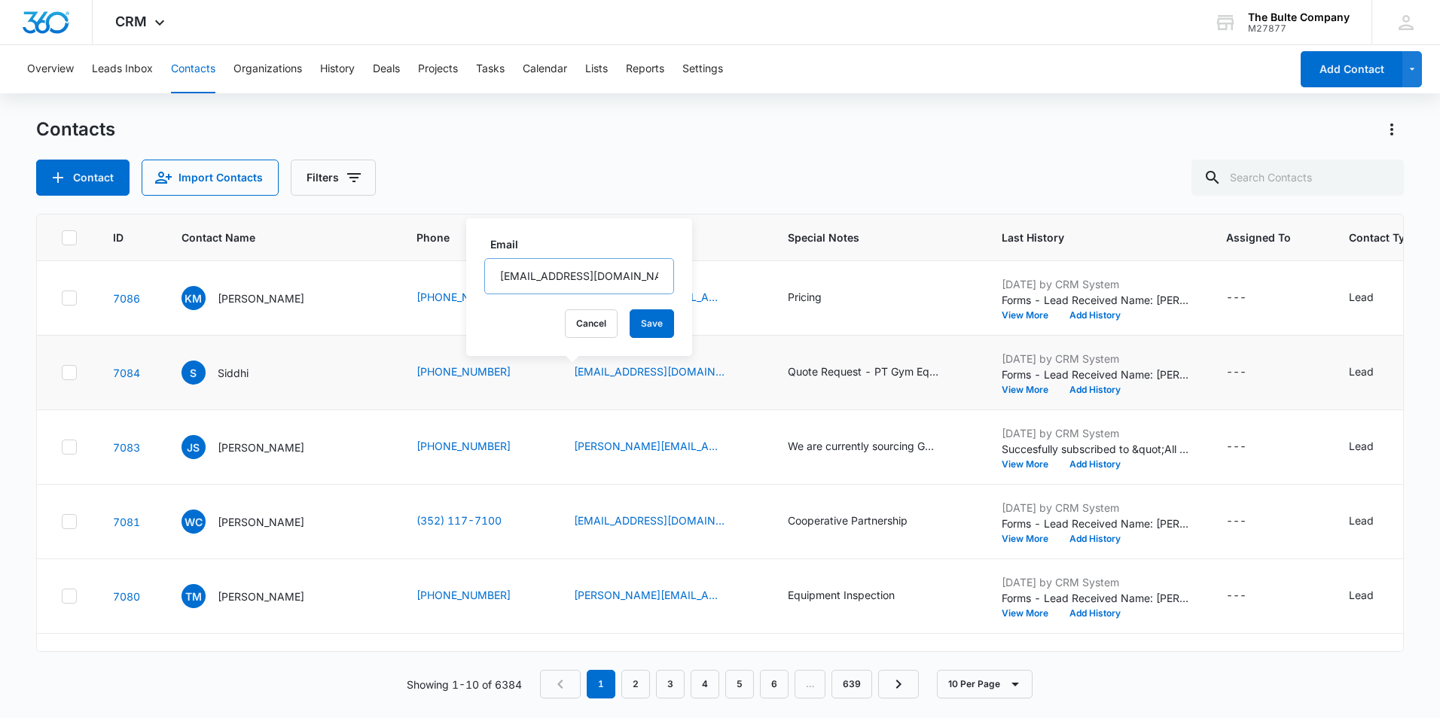 This screenshot has height=718, width=1440. What do you see at coordinates (663, 522) in the screenshot?
I see `div: Email - changsensport@163.com - Select to Edit Field` at bounding box center [663, 522].